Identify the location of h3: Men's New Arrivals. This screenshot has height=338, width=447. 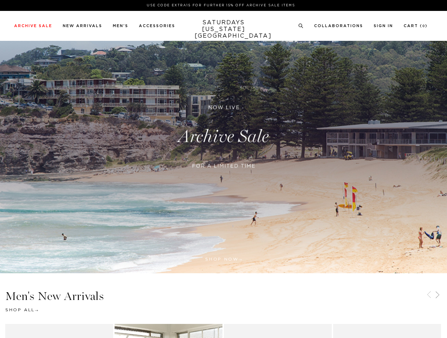
(223, 296).